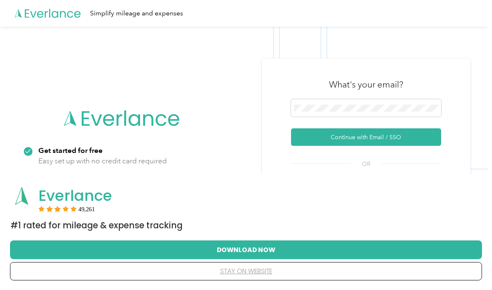 This screenshot has width=492, height=290. Describe the element at coordinates (366, 85) in the screenshot. I see `h3: What's your email?` at that location.